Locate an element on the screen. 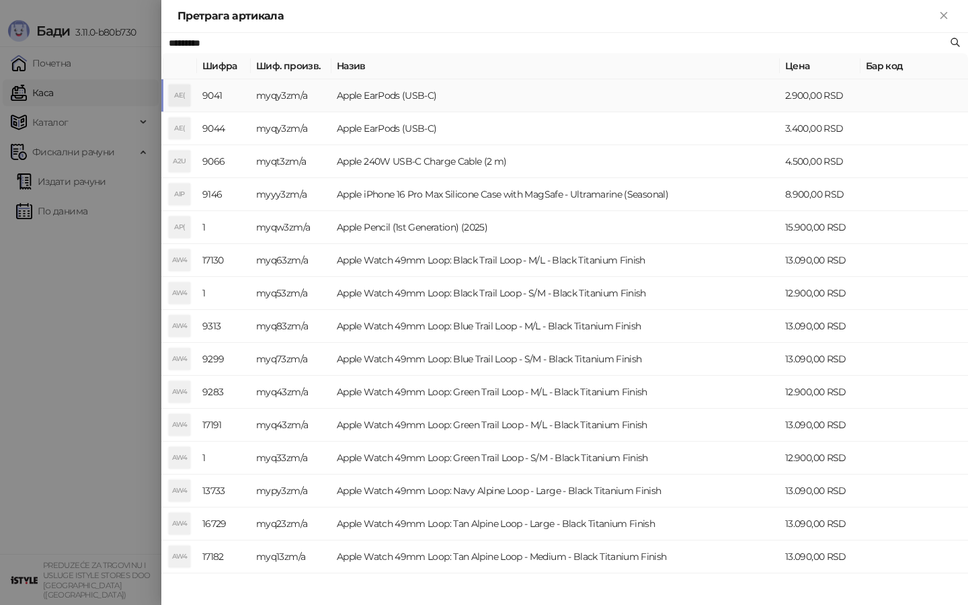  td: Apple Watch 49mm Loop: Blue Trail Loop - M/L - Black Titanium Finish is located at coordinates (555, 326).